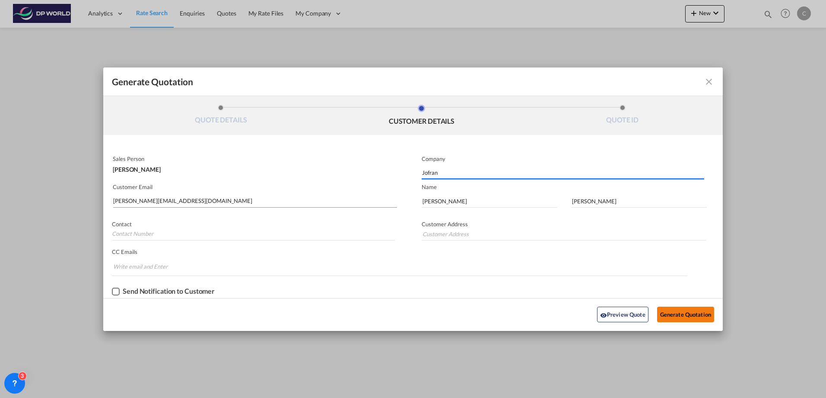 This screenshot has width=826, height=398. Describe the element at coordinates (622, 116) in the screenshot. I see `li: QUOTE ID` at that location.